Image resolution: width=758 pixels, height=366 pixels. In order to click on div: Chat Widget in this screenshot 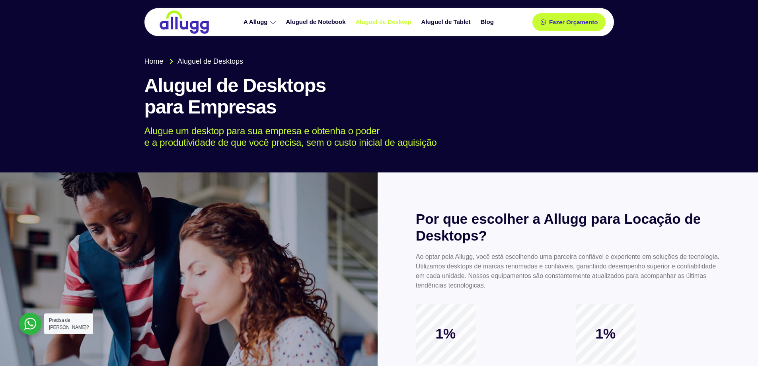, I will do `click(738, 347)`.